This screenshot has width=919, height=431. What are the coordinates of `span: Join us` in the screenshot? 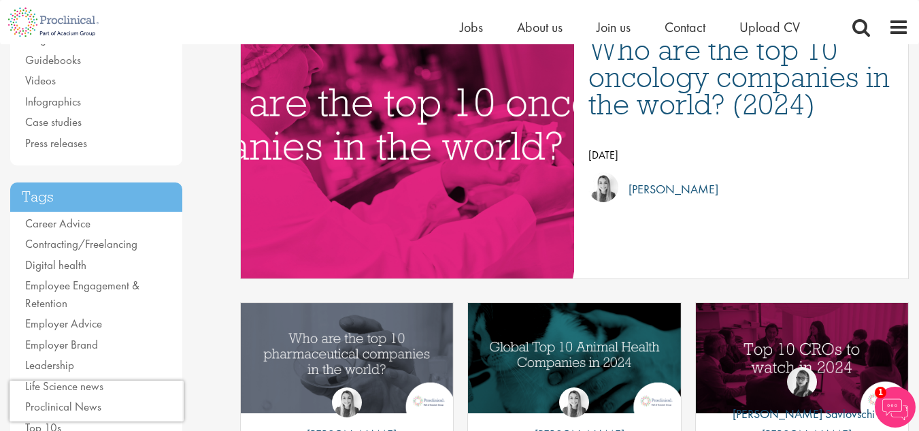 It's located at (614, 27).